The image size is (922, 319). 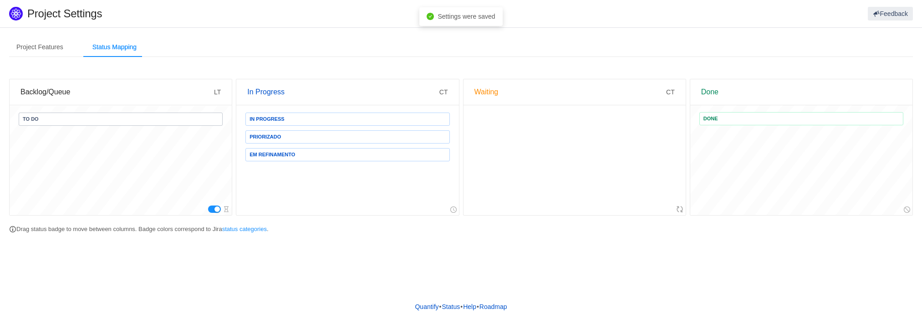 What do you see at coordinates (907, 209) in the screenshot?
I see `i: icon: stop` at bounding box center [907, 209].